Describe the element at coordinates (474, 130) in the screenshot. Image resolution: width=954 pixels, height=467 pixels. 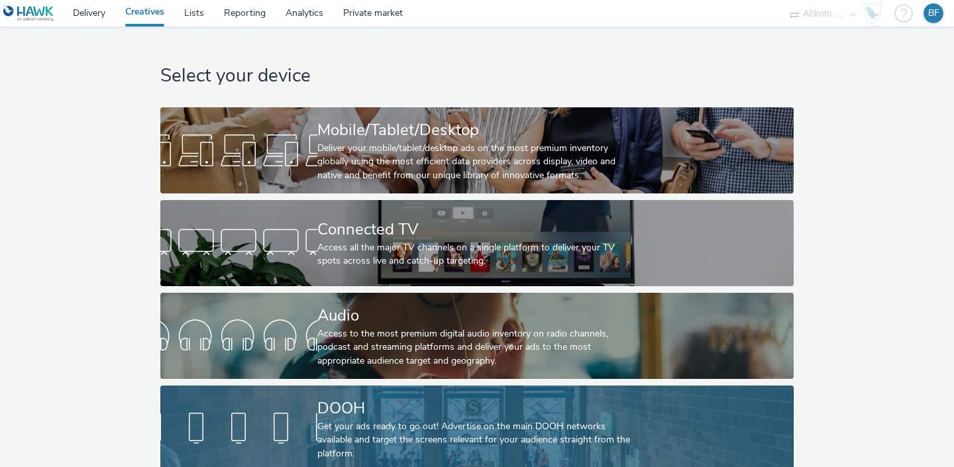
I see `div: Mobile/Tablet/Desktop` at that location.